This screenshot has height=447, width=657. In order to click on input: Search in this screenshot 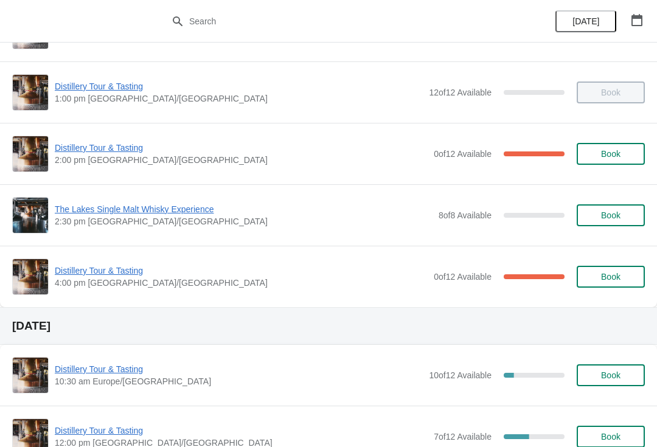, I will do `click(341, 21)`.